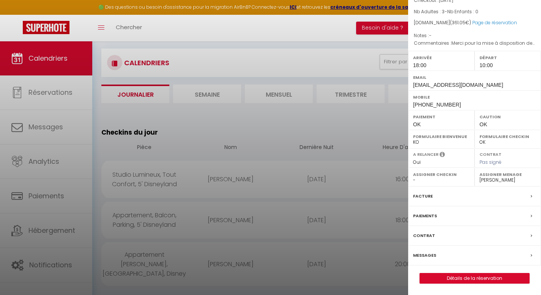 This screenshot has width=541, height=295. What do you see at coordinates (463, 11) in the screenshot?
I see `span: Nb Enfants : 0` at bounding box center [463, 11].